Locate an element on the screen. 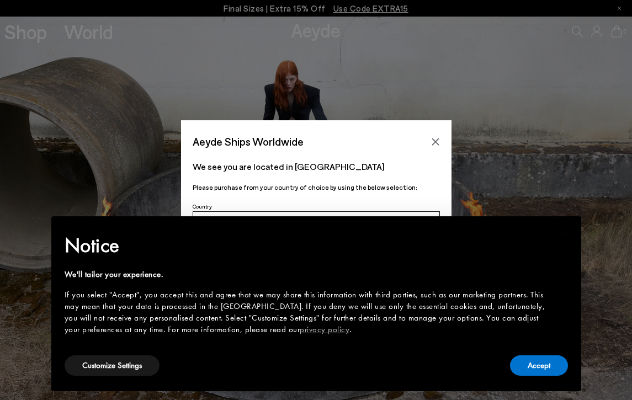 The height and width of the screenshot is (400, 632). button: Close this notice is located at coordinates (564, 233).